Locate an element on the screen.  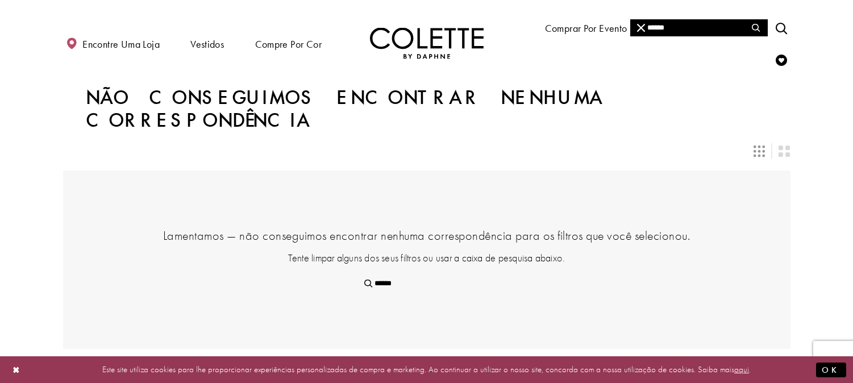
img: Colette por Daphne is located at coordinates (427, 43).